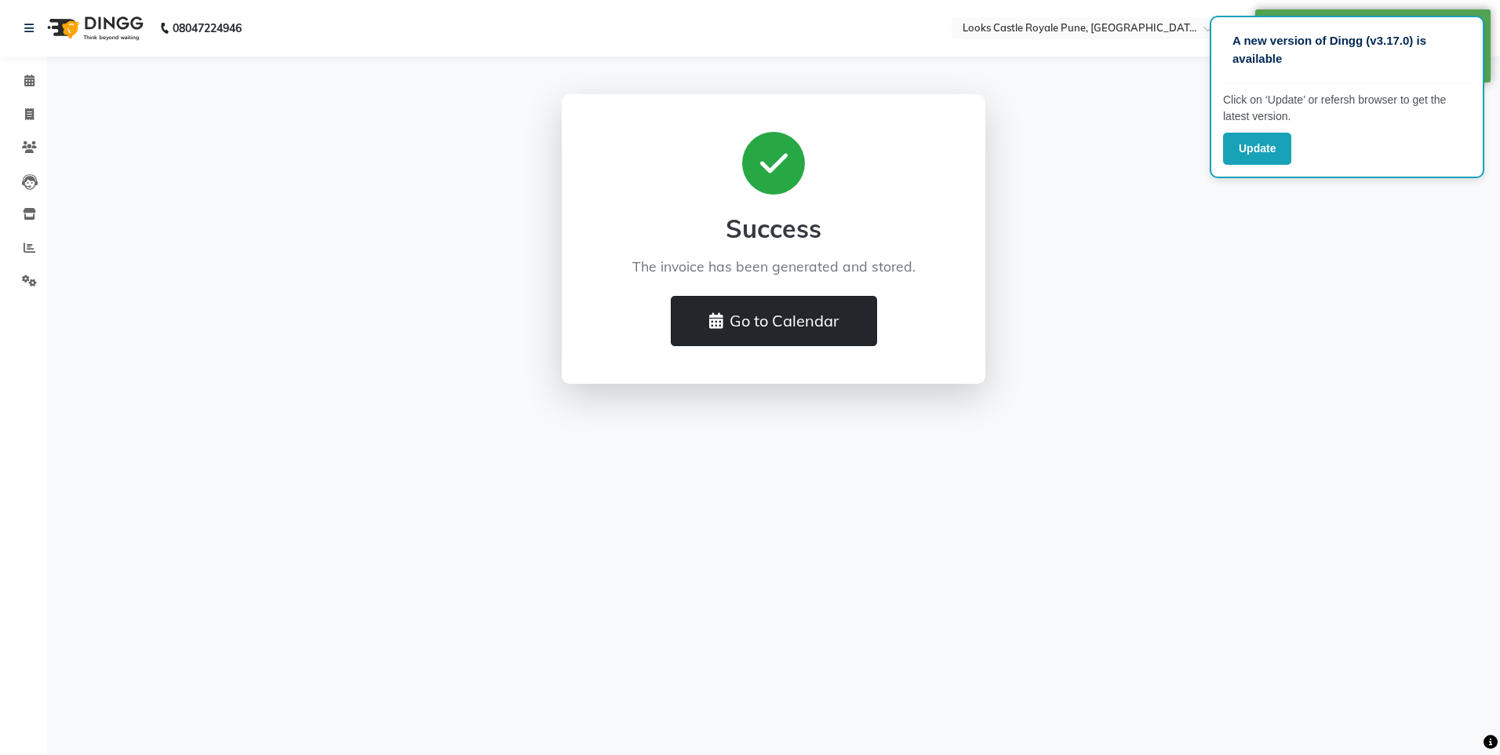 The height and width of the screenshot is (755, 1500). What do you see at coordinates (1347, 49) in the screenshot?
I see `p: A new version of Dingg (v3.17.0) is available` at bounding box center [1347, 49].